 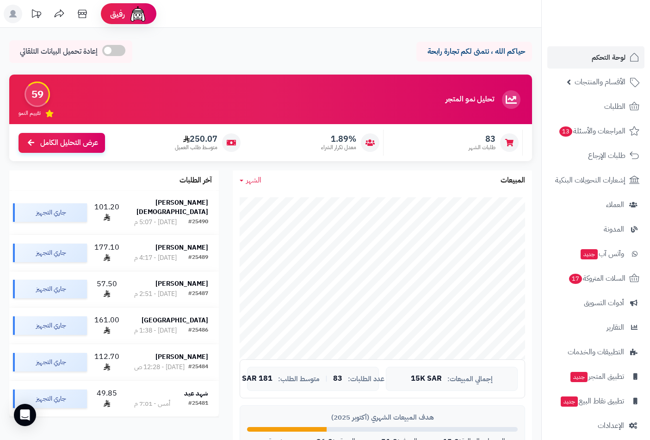 I want to click on span: وآتس آب, so click(x=602, y=254).